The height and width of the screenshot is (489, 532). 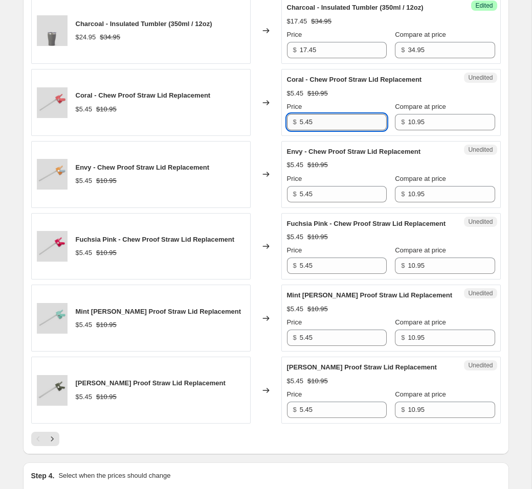 I want to click on span: Edited, so click(x=484, y=6).